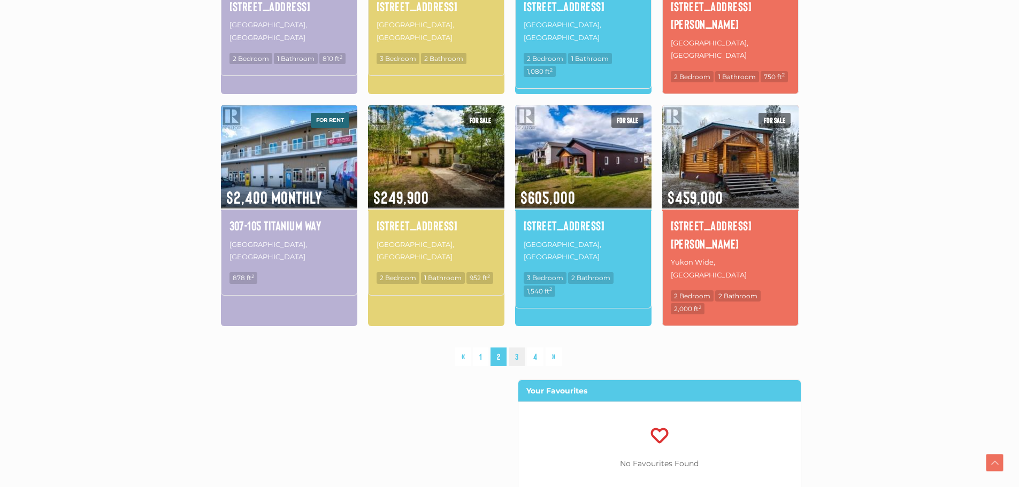 The width and height of the screenshot is (1019, 487). What do you see at coordinates (243, 278) in the screenshot?
I see `span: 878 ft` at bounding box center [243, 278].